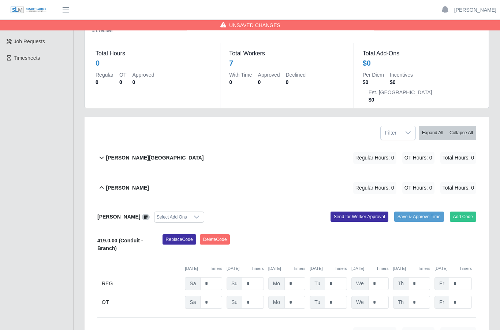 The height and width of the screenshot is (330, 500). What do you see at coordinates (374, 75) in the screenshot?
I see `dt: Per Diem` at bounding box center [374, 75].